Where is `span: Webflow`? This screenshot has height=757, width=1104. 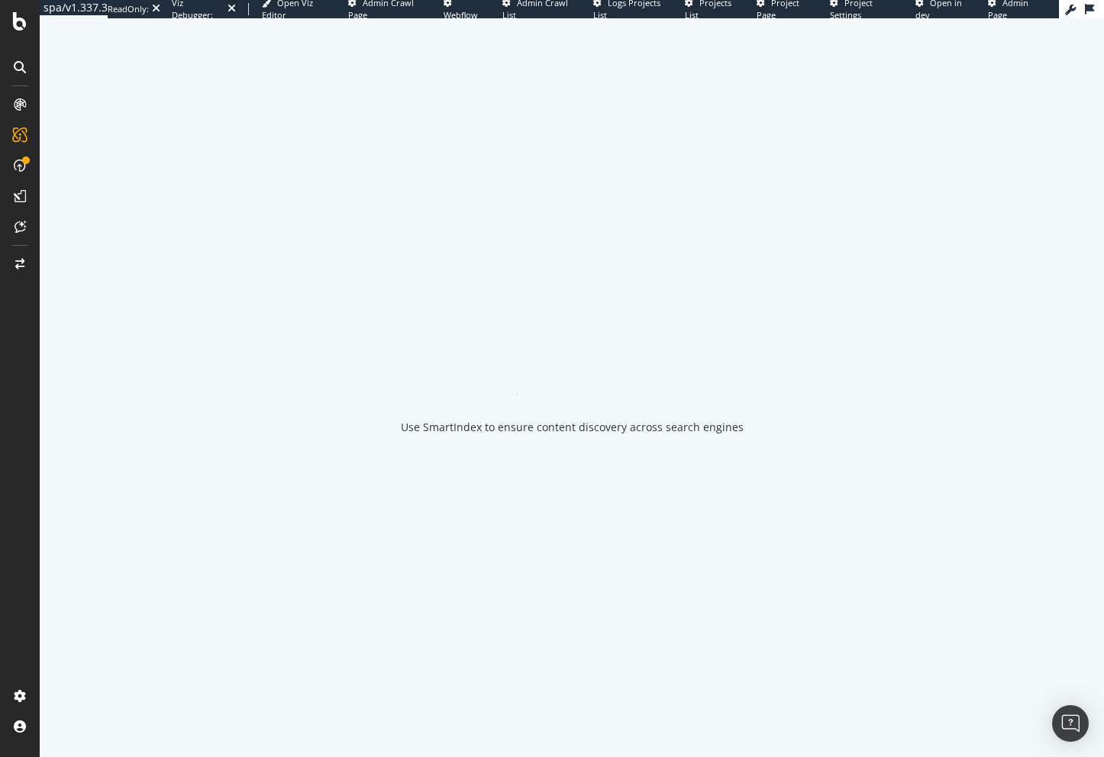 span: Webflow is located at coordinates (460, 15).